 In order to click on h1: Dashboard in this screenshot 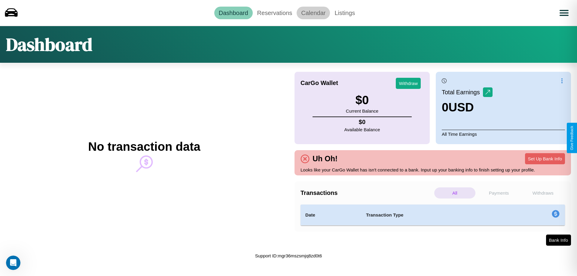, I will do `click(49, 44)`.